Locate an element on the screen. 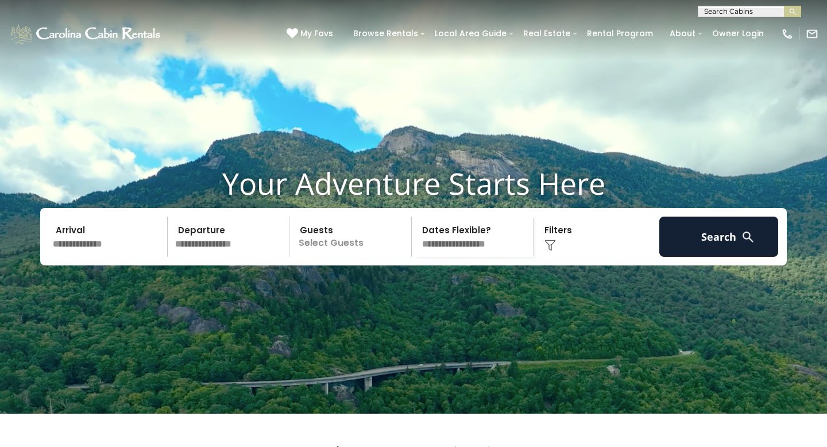 This screenshot has height=447, width=827. img: phone-regular-white.png is located at coordinates (788, 34).